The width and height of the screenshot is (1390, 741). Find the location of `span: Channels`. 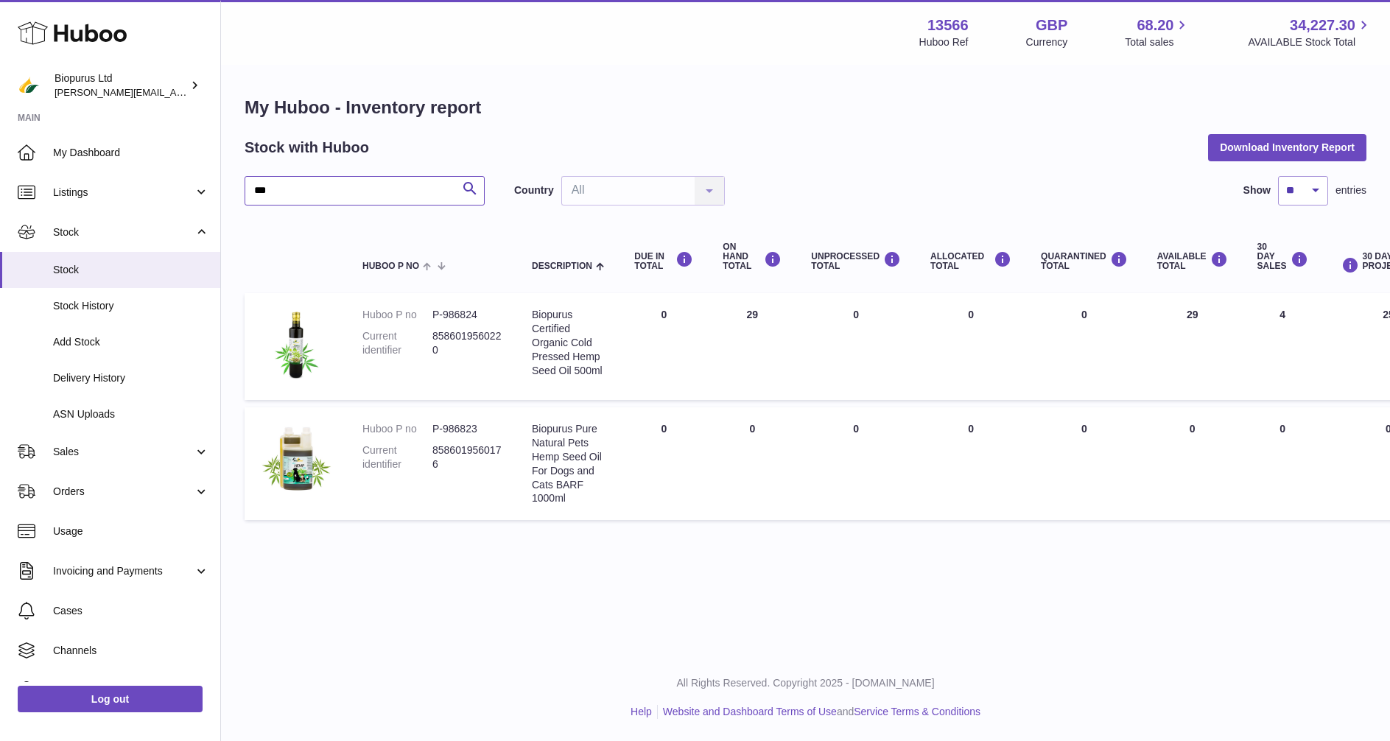

span: Channels is located at coordinates (131, 651).